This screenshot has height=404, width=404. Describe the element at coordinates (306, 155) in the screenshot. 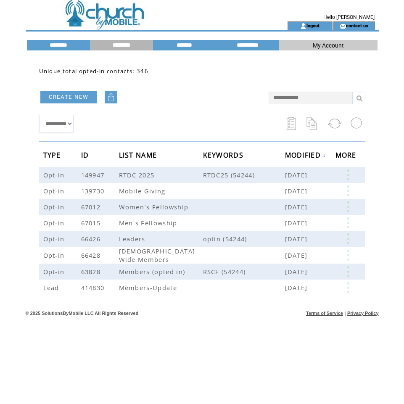

I see `a: MODIFIED↓` at that location.